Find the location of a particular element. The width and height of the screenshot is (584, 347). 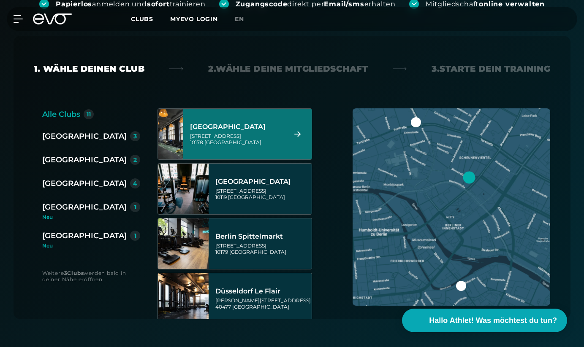

img: Berlin Spittelmarkt is located at coordinates (183, 244).